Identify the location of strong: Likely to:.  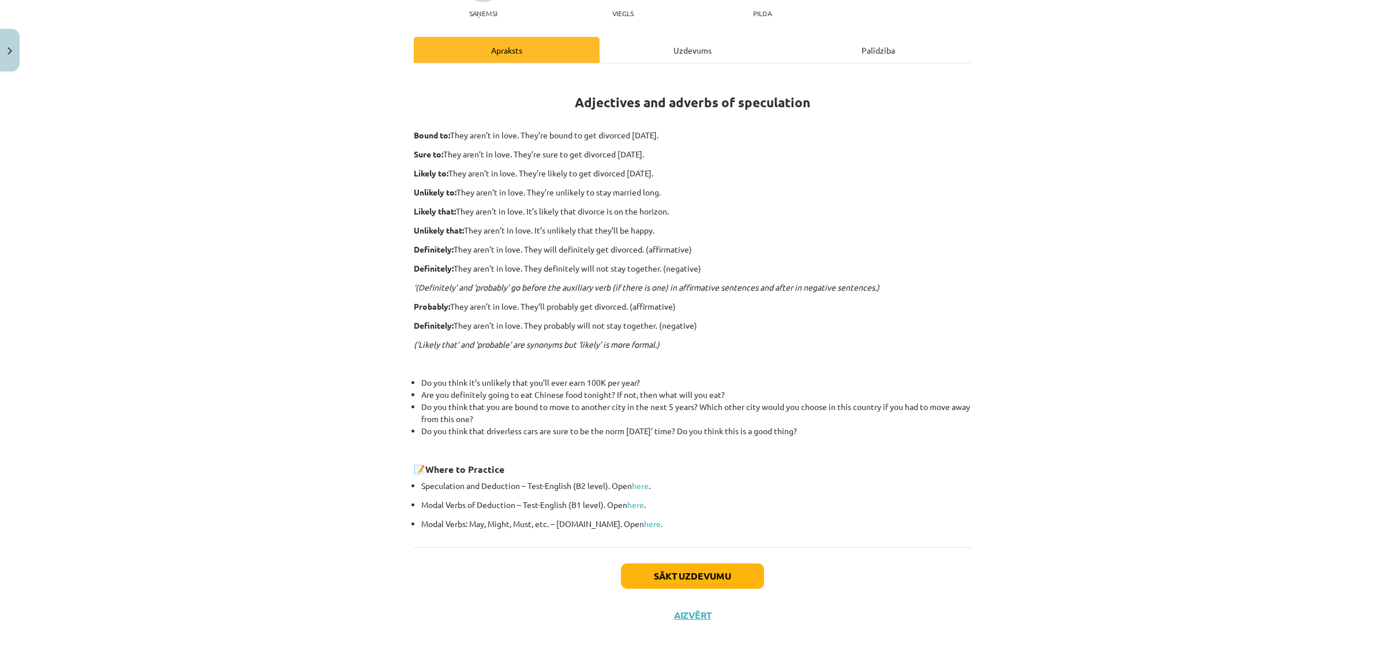
(431, 173).